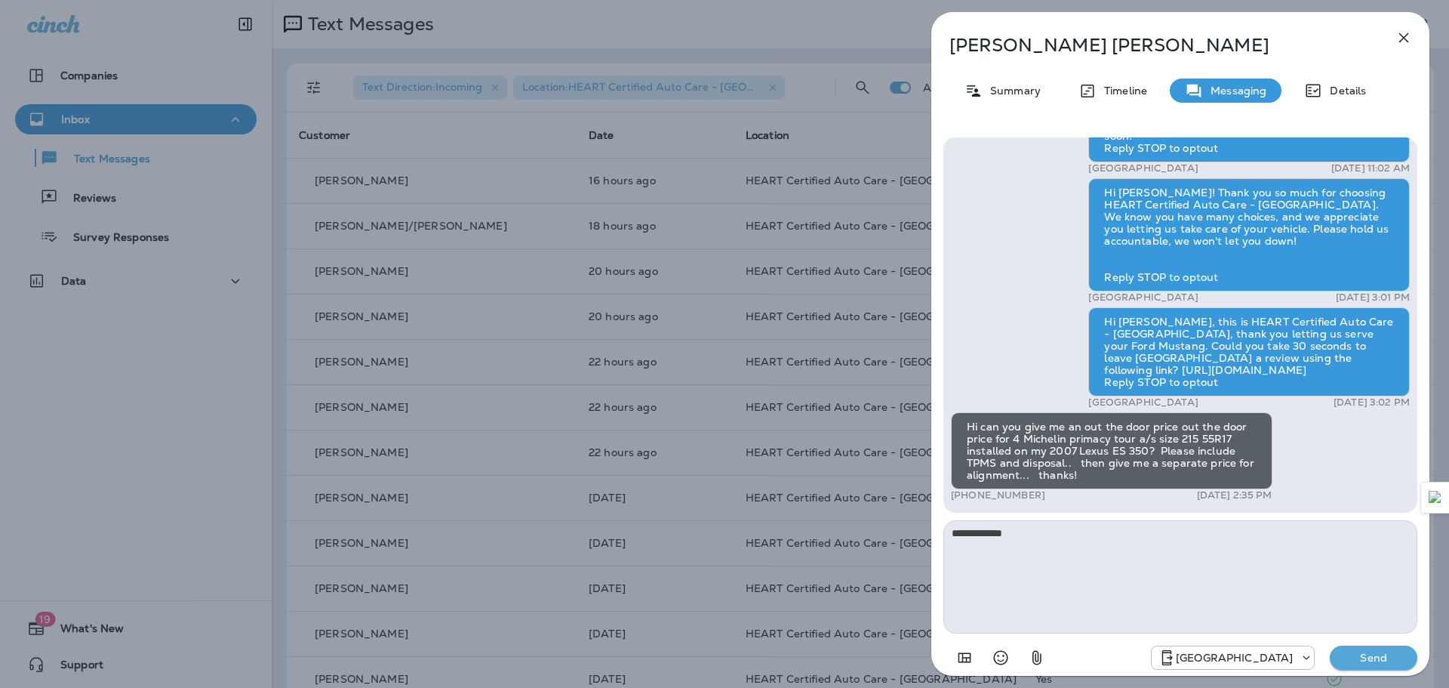  What do you see at coordinates (1374, 658) in the screenshot?
I see `button: Send` at bounding box center [1374, 658].